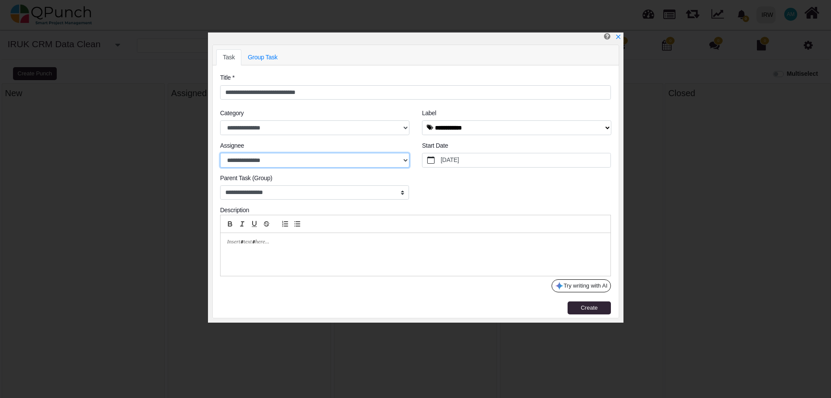 The height and width of the screenshot is (398, 831). I want to click on a: Task, so click(229, 57).